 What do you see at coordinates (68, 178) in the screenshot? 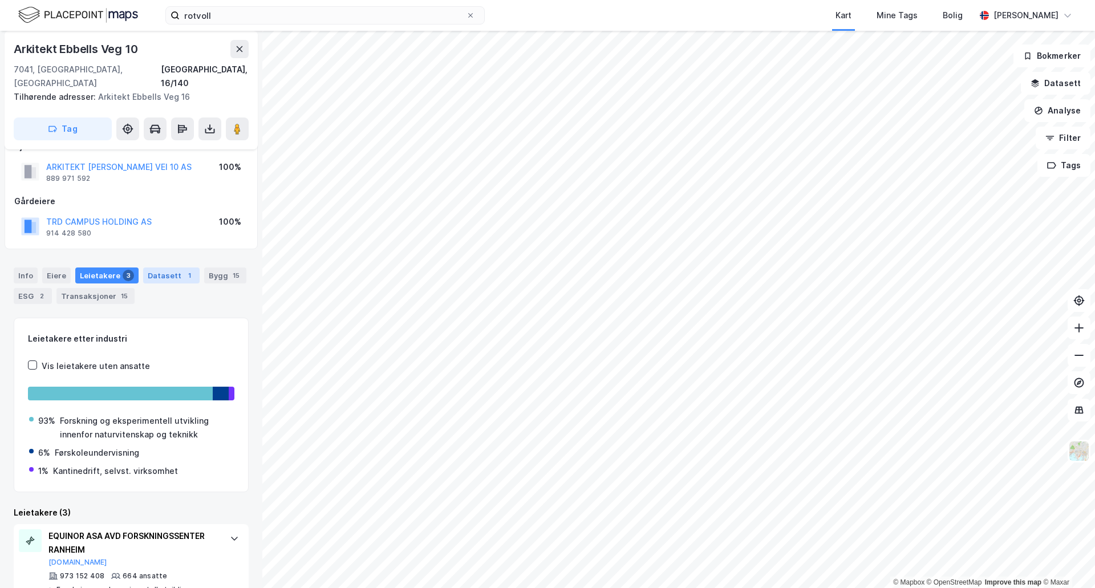
I see `div: 889 971 592` at bounding box center [68, 178].